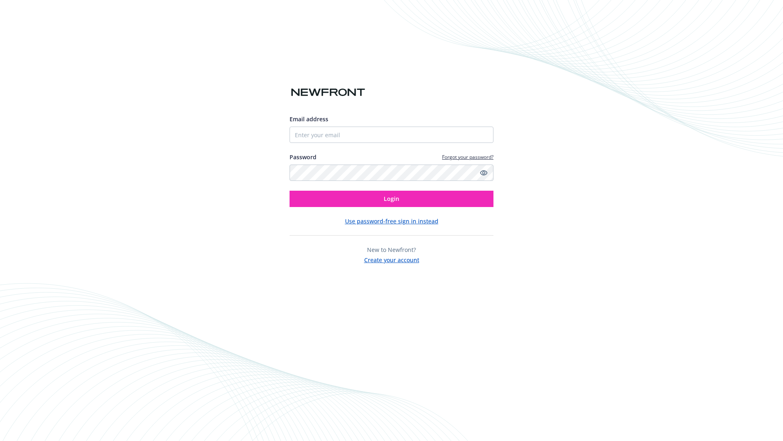 This screenshot has height=441, width=783. What do you see at coordinates (392, 199) in the screenshot?
I see `button: Login` at bounding box center [392, 199].